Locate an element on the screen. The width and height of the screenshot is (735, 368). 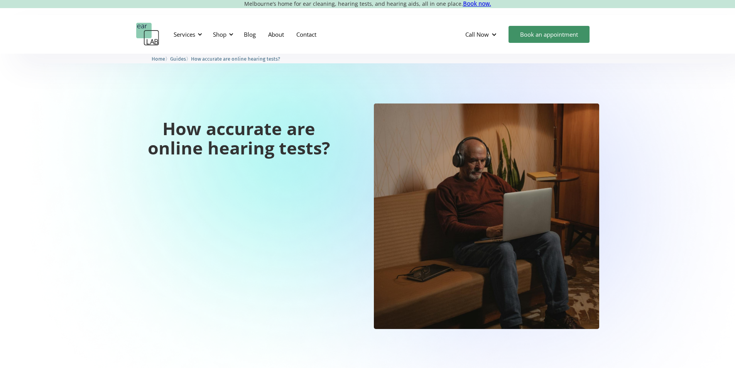
a: Guides is located at coordinates (178, 58).